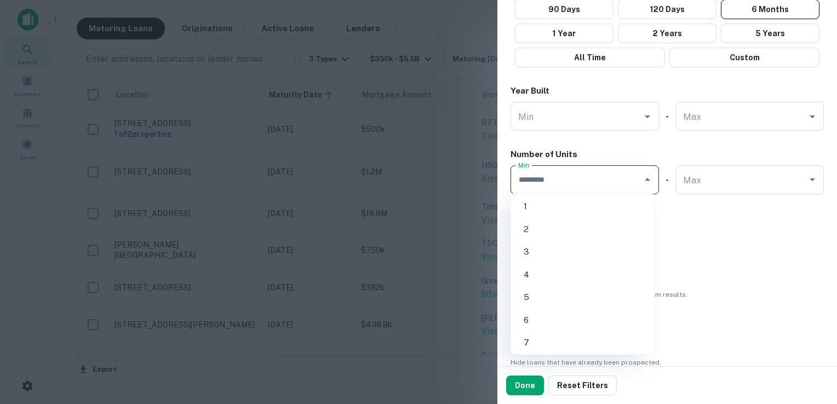  Describe the element at coordinates (770, 33) in the screenshot. I see `button: 5 Years` at that location.